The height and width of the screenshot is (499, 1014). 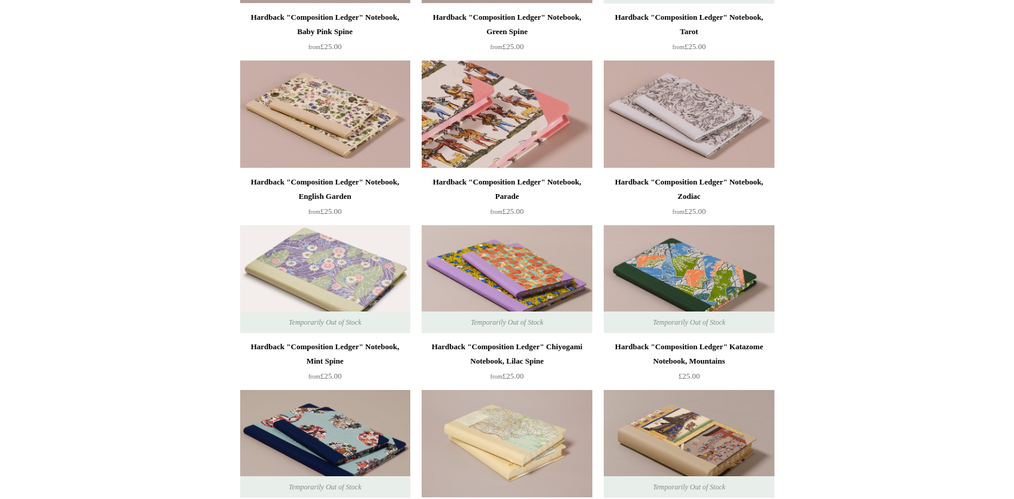 I want to click on div: Hardback "Composition Ledger" Notebook, Mint Spine, so click(x=325, y=354).